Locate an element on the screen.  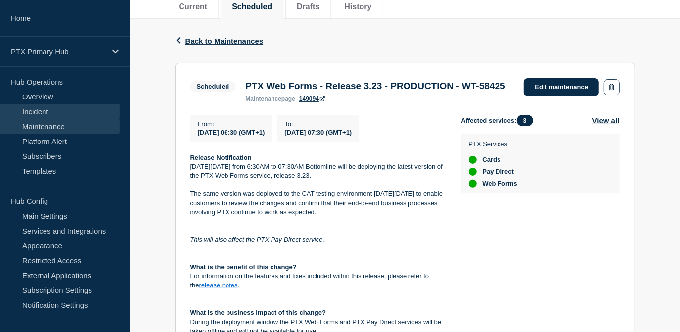
span: Scheduled is located at coordinates (213, 86).